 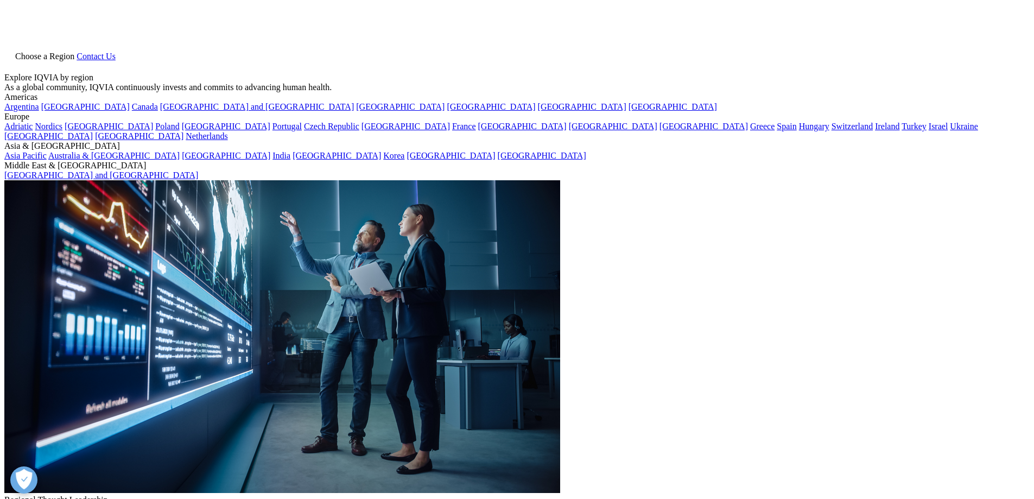 What do you see at coordinates (96, 56) in the screenshot?
I see `a: Contact Us` at bounding box center [96, 56].